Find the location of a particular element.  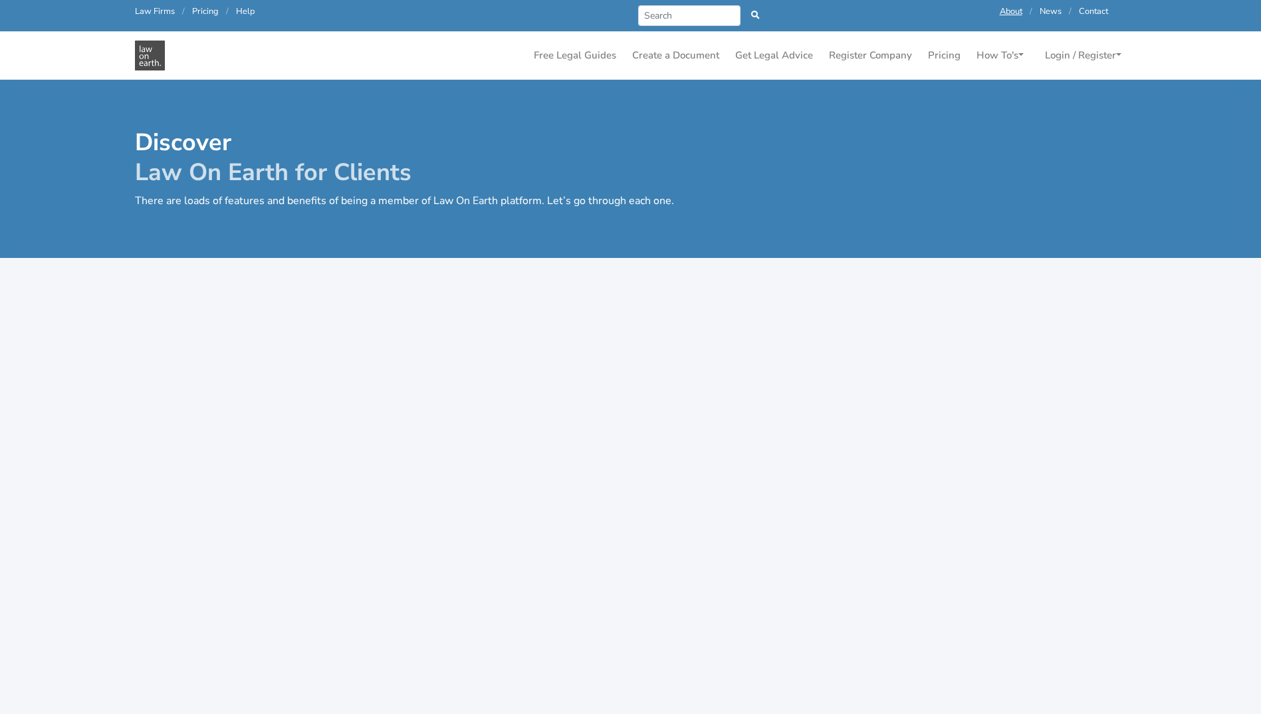

span: Law On Earth for Clients is located at coordinates (273, 172).